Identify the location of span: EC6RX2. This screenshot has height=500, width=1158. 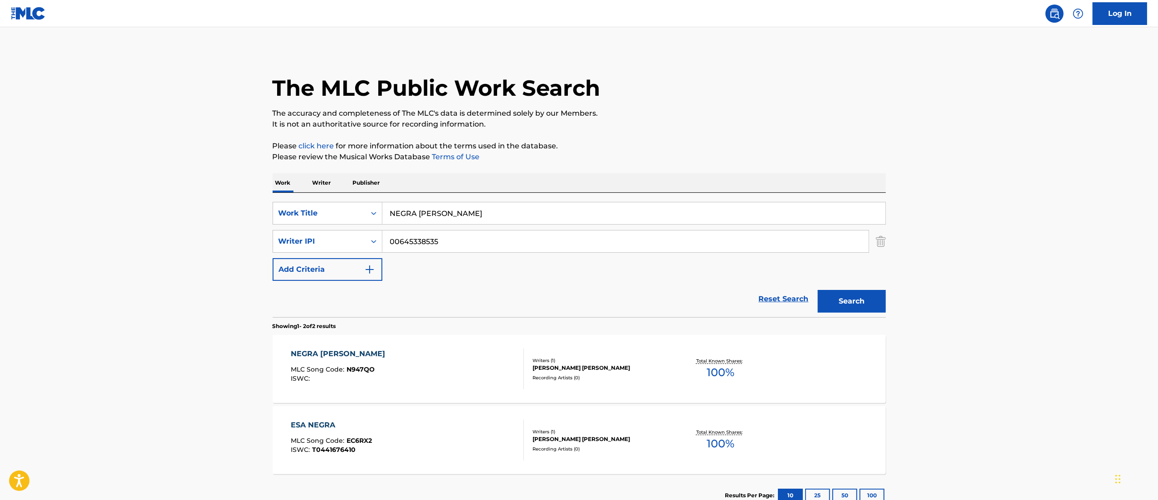
(359, 441).